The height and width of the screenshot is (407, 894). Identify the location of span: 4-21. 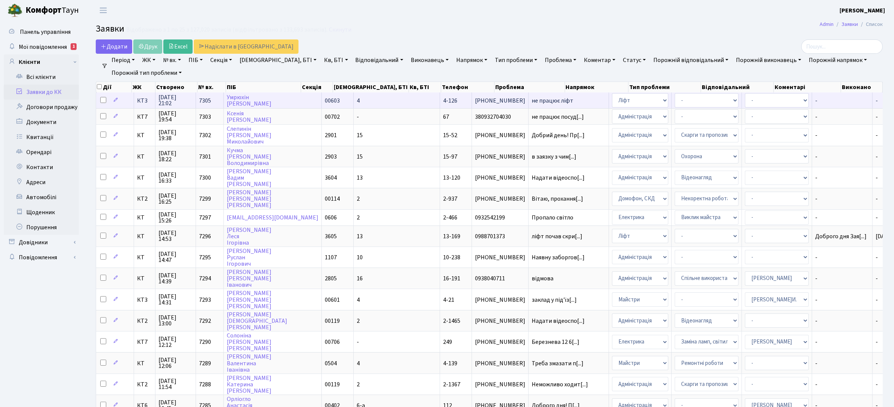
(449, 300).